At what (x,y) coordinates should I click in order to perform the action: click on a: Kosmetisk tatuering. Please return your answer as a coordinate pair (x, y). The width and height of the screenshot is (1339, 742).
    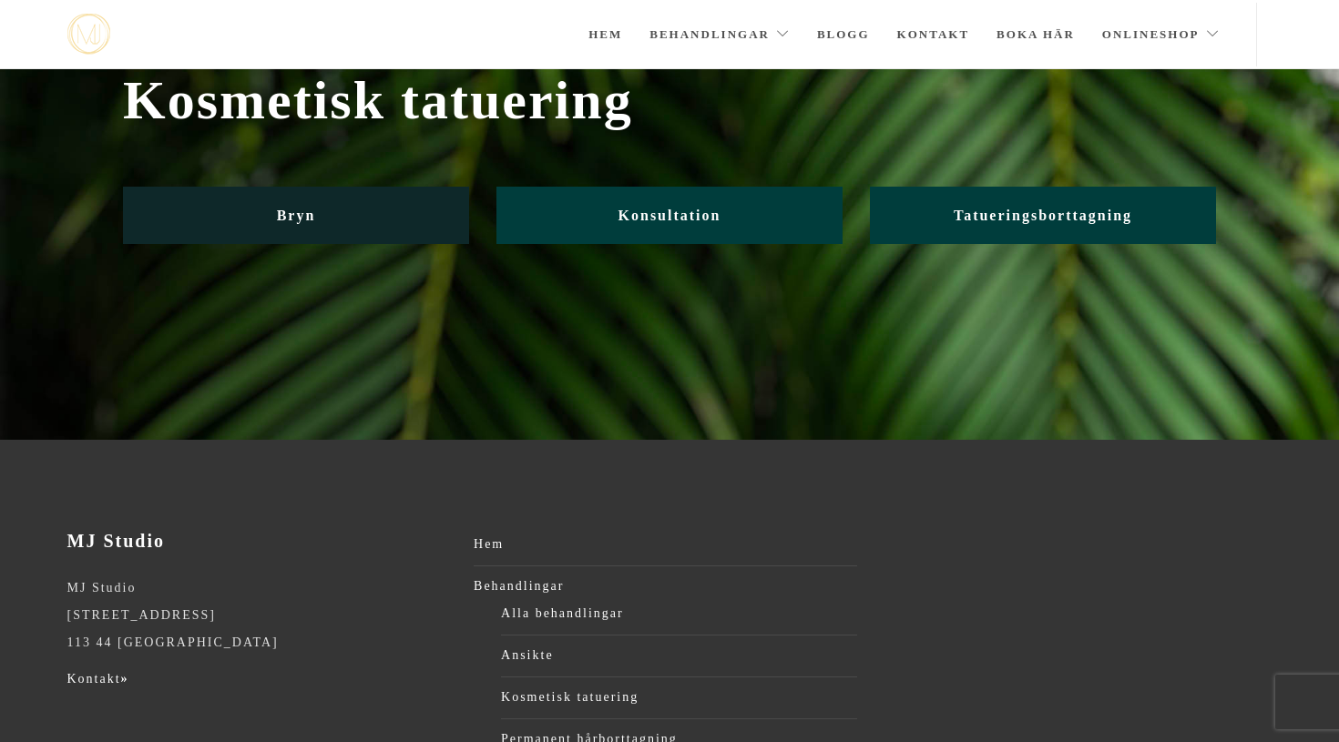
    Looking at the image, I should click on (679, 698).